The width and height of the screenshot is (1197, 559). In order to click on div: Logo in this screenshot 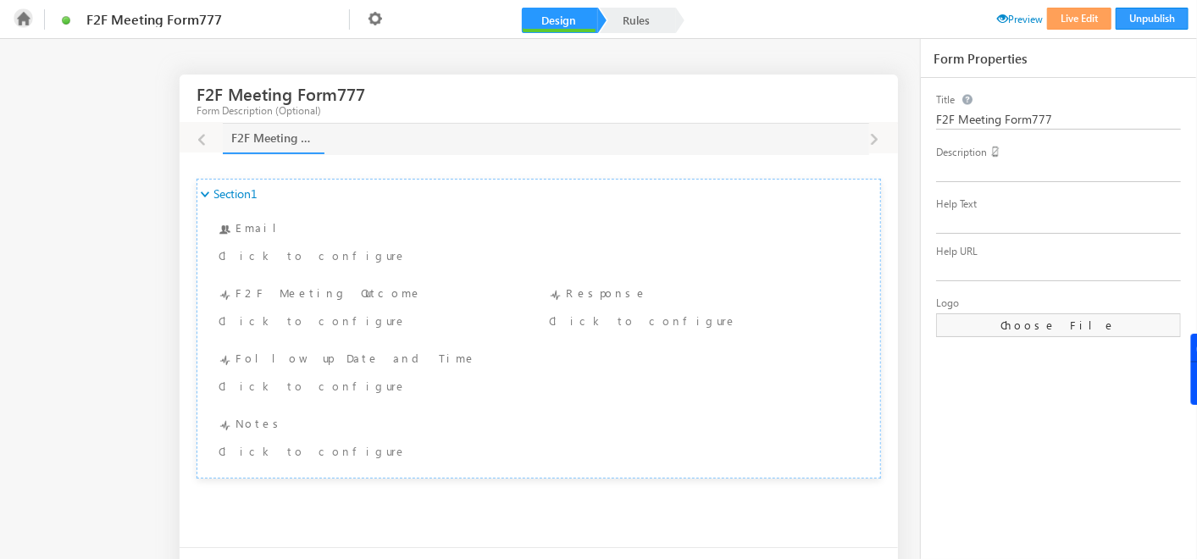, I will do `click(1058, 303)`.